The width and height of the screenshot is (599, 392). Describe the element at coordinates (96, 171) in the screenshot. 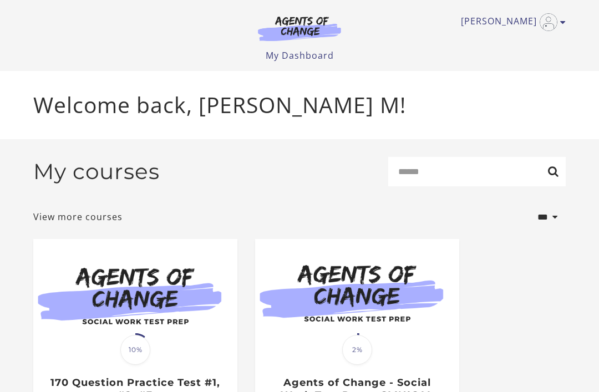

I see `h2: My courses` at that location.